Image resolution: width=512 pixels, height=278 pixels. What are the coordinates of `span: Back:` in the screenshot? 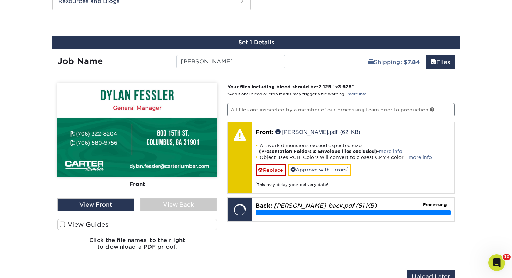 It's located at (264, 206).